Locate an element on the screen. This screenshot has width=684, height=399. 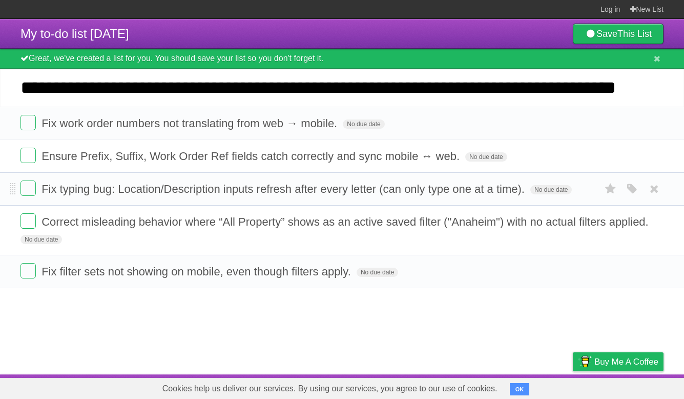
a: Privacy is located at coordinates (573, 386).